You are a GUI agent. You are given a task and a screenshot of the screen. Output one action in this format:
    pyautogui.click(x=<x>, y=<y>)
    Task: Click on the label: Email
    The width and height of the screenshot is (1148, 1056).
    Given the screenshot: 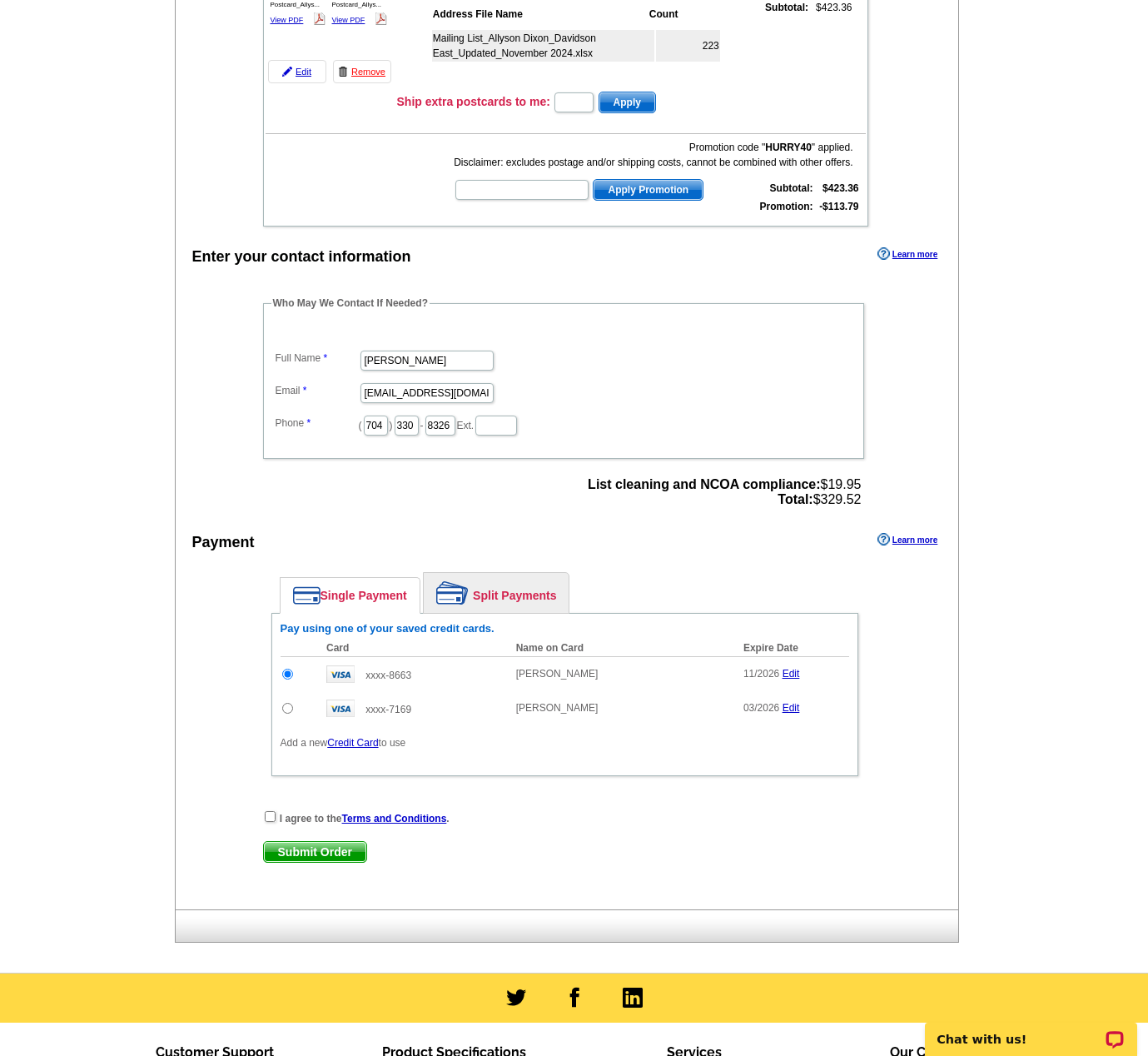 What is the action you would take?
    pyautogui.click(x=317, y=391)
    